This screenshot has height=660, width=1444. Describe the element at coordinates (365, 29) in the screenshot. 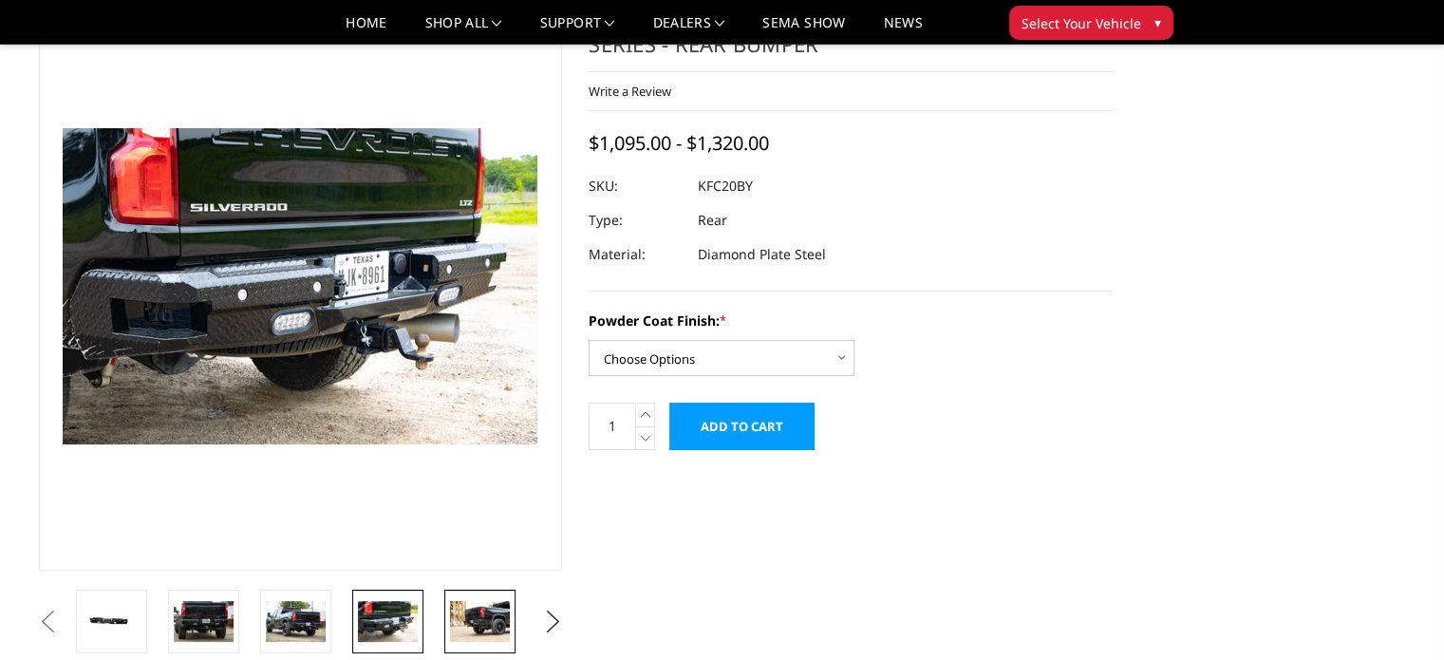

I see `a: Home` at that location.